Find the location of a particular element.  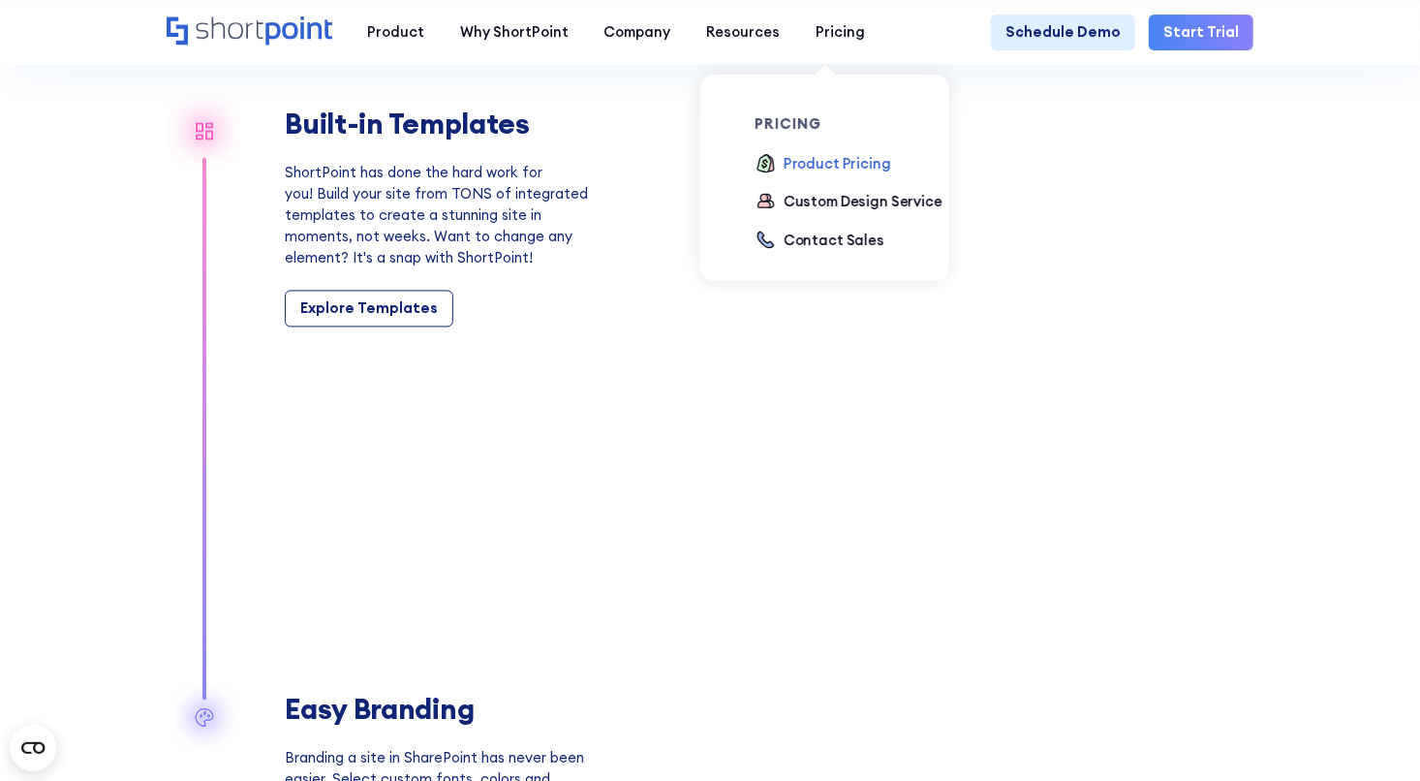

div: Product Pricing is located at coordinates (837, 164).